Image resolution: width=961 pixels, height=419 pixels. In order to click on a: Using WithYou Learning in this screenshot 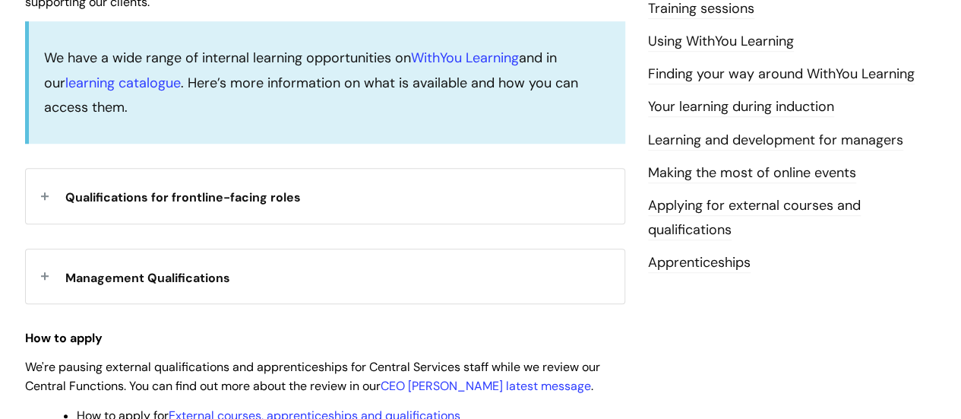, I will do `click(721, 42)`.